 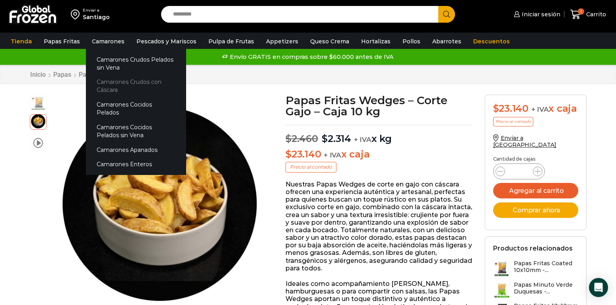 I want to click on input: Product quantity, so click(x=519, y=171).